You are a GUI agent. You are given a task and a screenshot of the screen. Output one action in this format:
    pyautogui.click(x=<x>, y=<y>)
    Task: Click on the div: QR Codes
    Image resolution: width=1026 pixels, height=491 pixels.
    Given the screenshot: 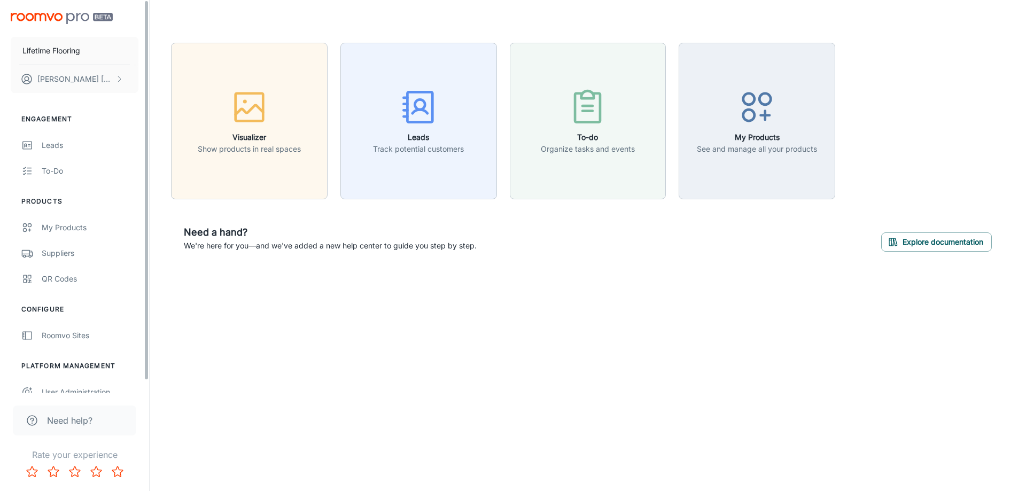 What is the action you would take?
    pyautogui.click(x=90, y=279)
    